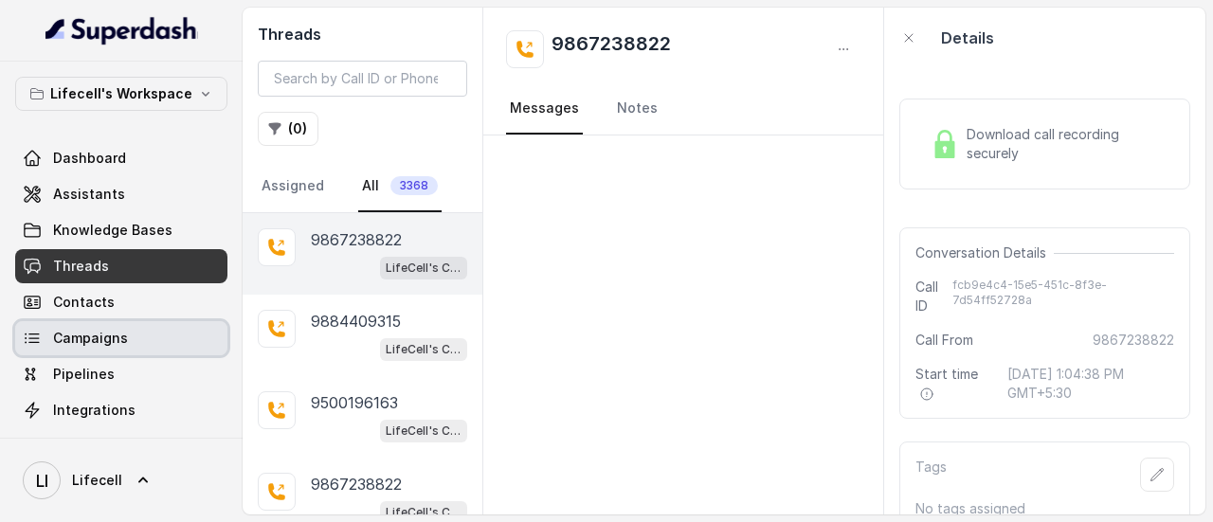 Image resolution: width=1213 pixels, height=522 pixels. I want to click on button: Lifecell's Workspace, so click(121, 94).